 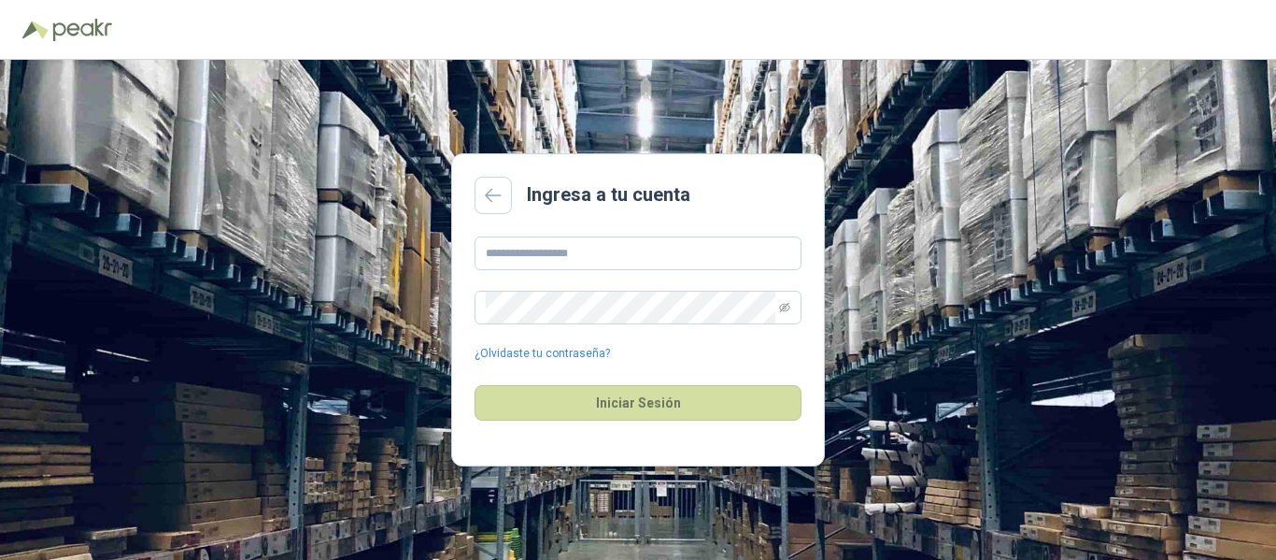 What do you see at coordinates (638, 403) in the screenshot?
I see `button: Iniciar Sesión` at bounding box center [638, 403].